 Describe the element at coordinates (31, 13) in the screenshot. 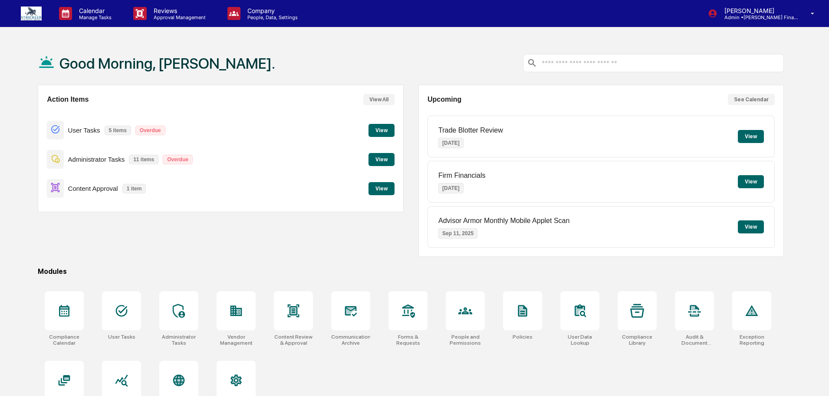

I see `img: logo` at that location.